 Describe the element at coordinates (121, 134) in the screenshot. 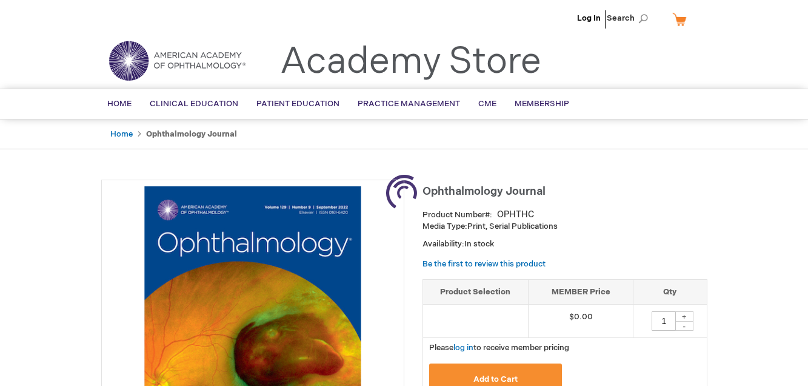

I see `a: Home` at that location.